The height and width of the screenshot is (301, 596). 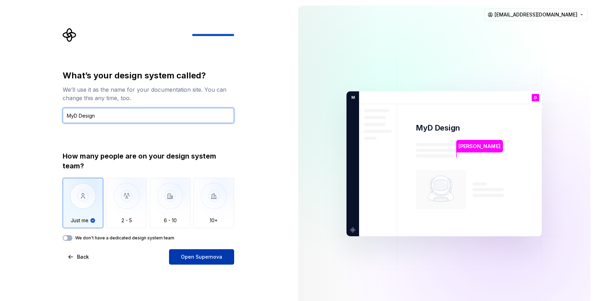 I want to click on svg: Supernova Logo, so click(x=70, y=35).